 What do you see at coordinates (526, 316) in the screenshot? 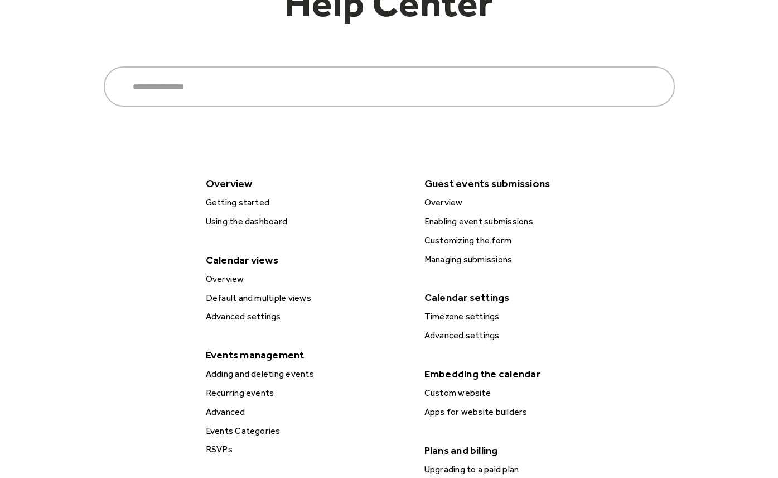
I see `div: Timezone settings` at bounding box center [526, 316].